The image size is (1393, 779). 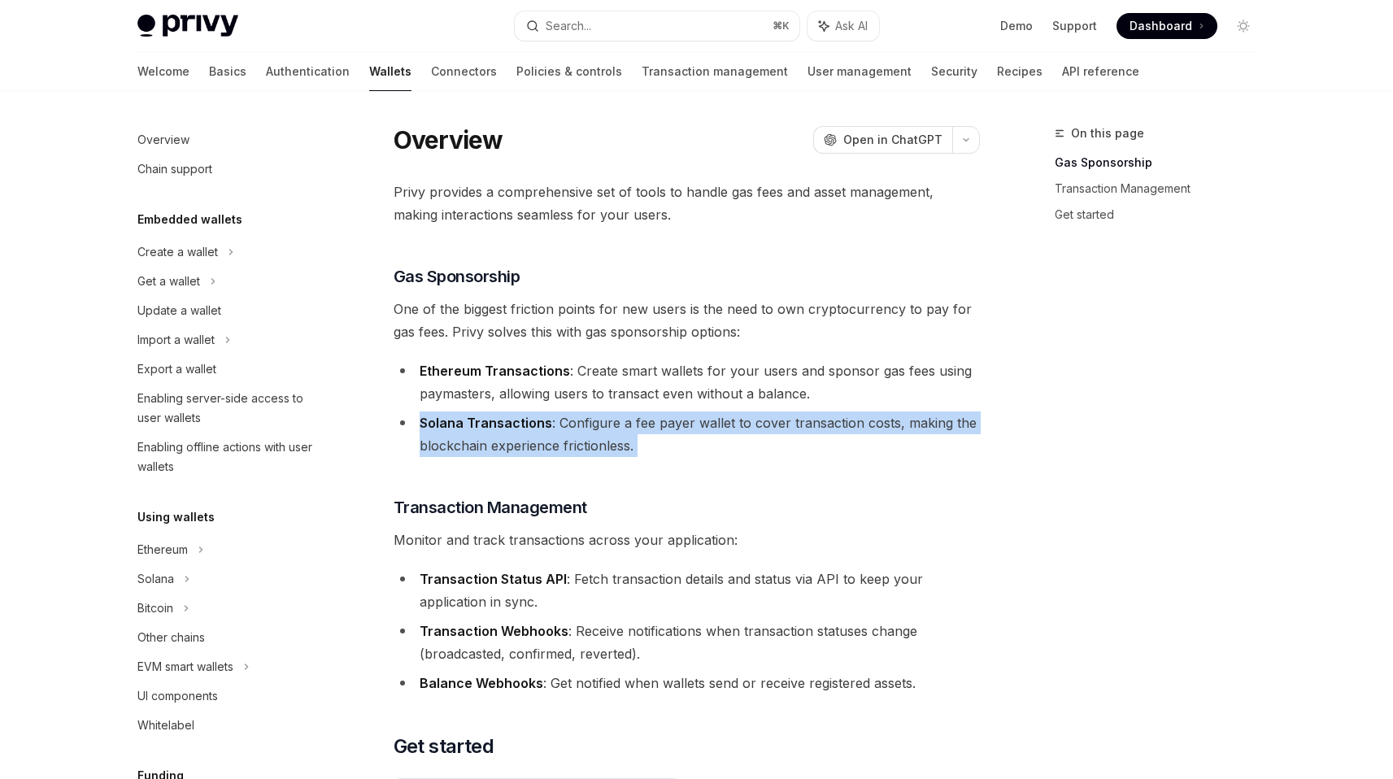 What do you see at coordinates (781, 26) in the screenshot?
I see `span: ⌘ K` at bounding box center [781, 26].